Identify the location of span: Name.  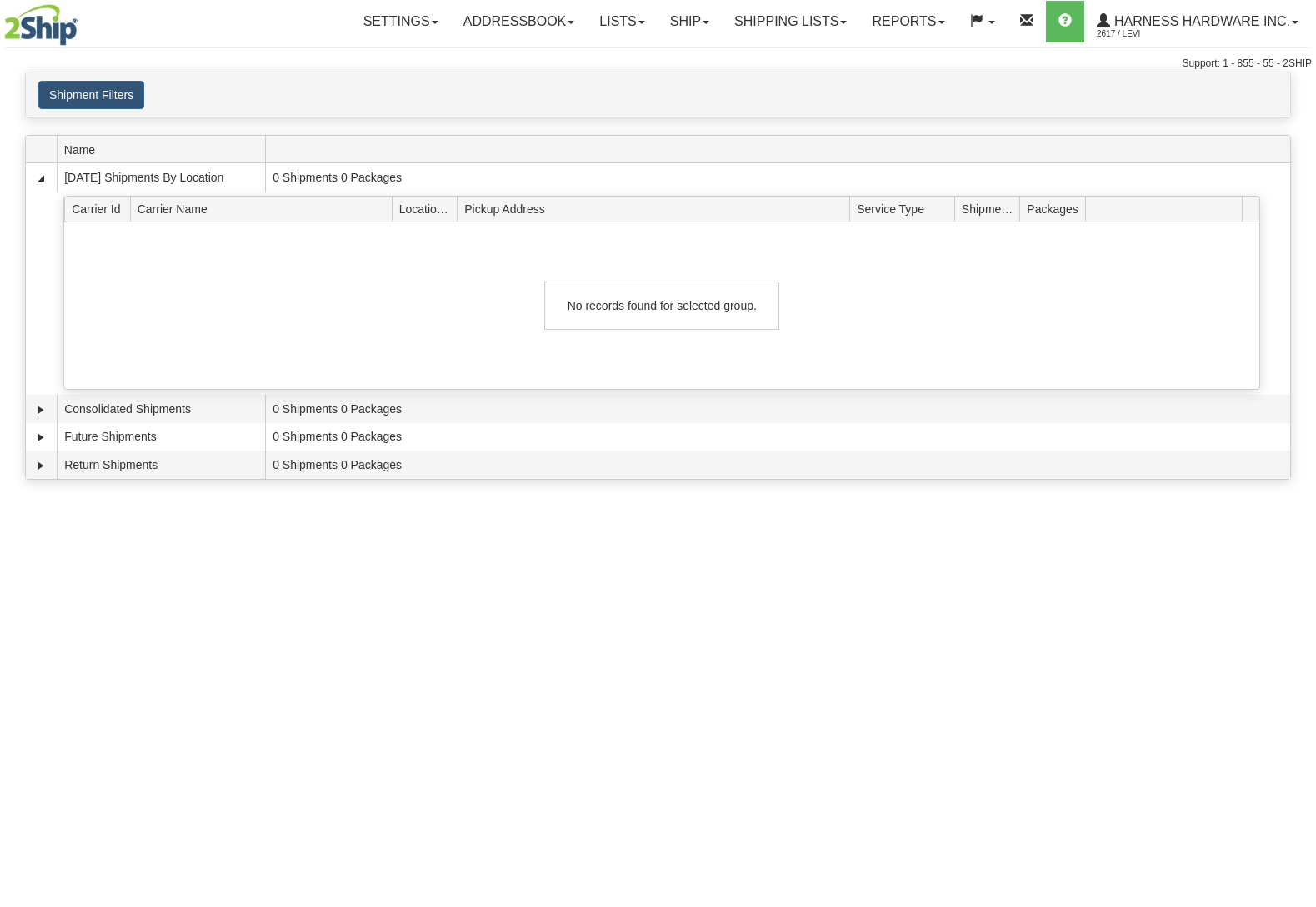
(164, 149).